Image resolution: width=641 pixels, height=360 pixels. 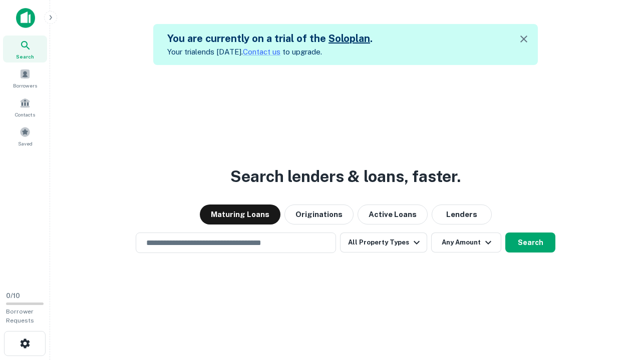 I want to click on img: capitalize-icon.png, so click(x=26, y=18).